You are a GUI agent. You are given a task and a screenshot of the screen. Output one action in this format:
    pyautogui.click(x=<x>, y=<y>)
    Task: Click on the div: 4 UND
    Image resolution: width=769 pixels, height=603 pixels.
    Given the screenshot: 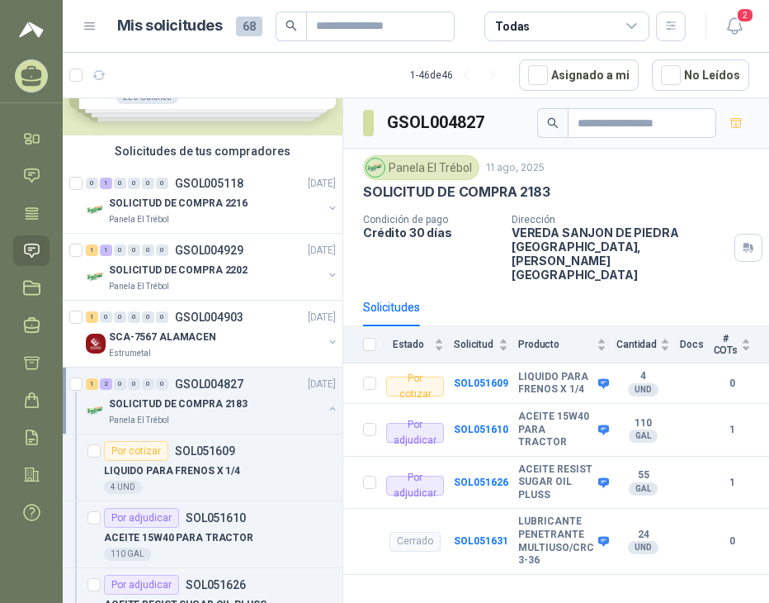 What is the action you would take?
    pyautogui.click(x=123, y=487)
    